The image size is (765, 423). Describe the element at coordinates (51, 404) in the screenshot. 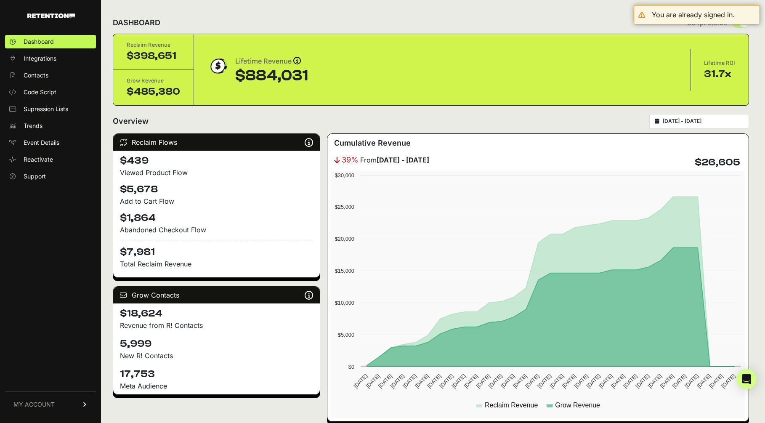

I see `a: MY ACCOUNT` at that location.